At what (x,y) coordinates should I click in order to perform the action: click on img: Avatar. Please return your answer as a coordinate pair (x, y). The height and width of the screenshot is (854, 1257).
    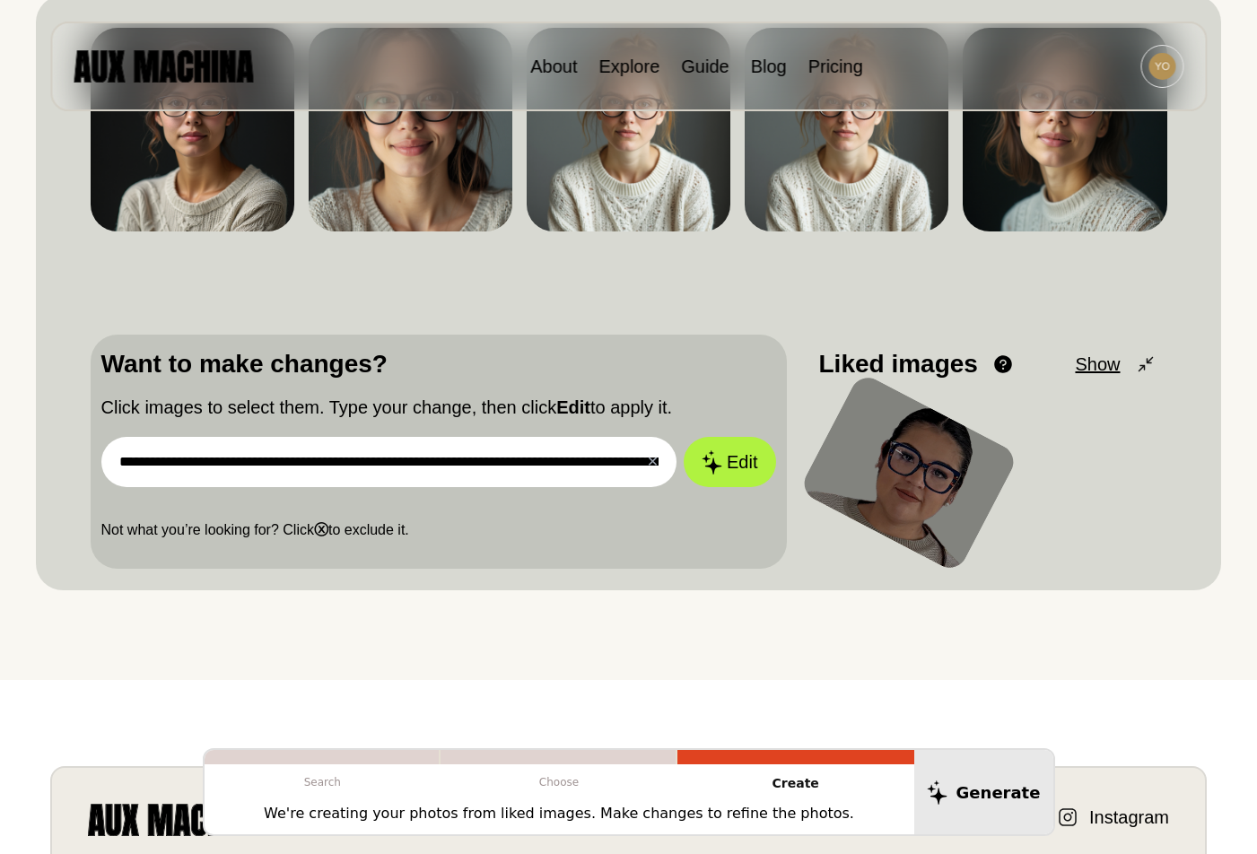
    Looking at the image, I should click on (1162, 66).